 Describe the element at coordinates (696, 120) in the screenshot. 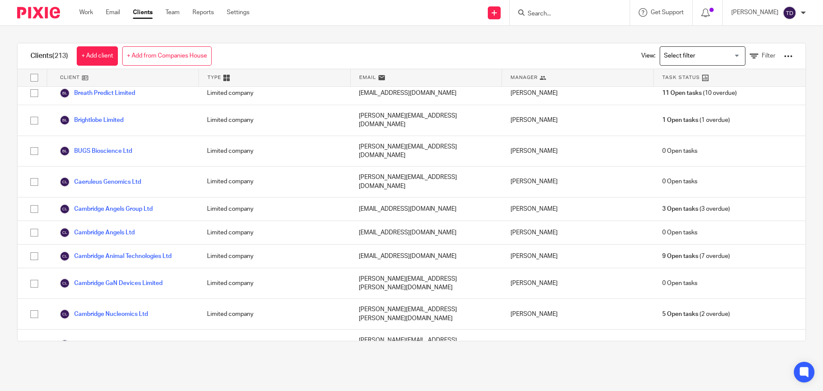

I see `span: (1 overdue)` at that location.